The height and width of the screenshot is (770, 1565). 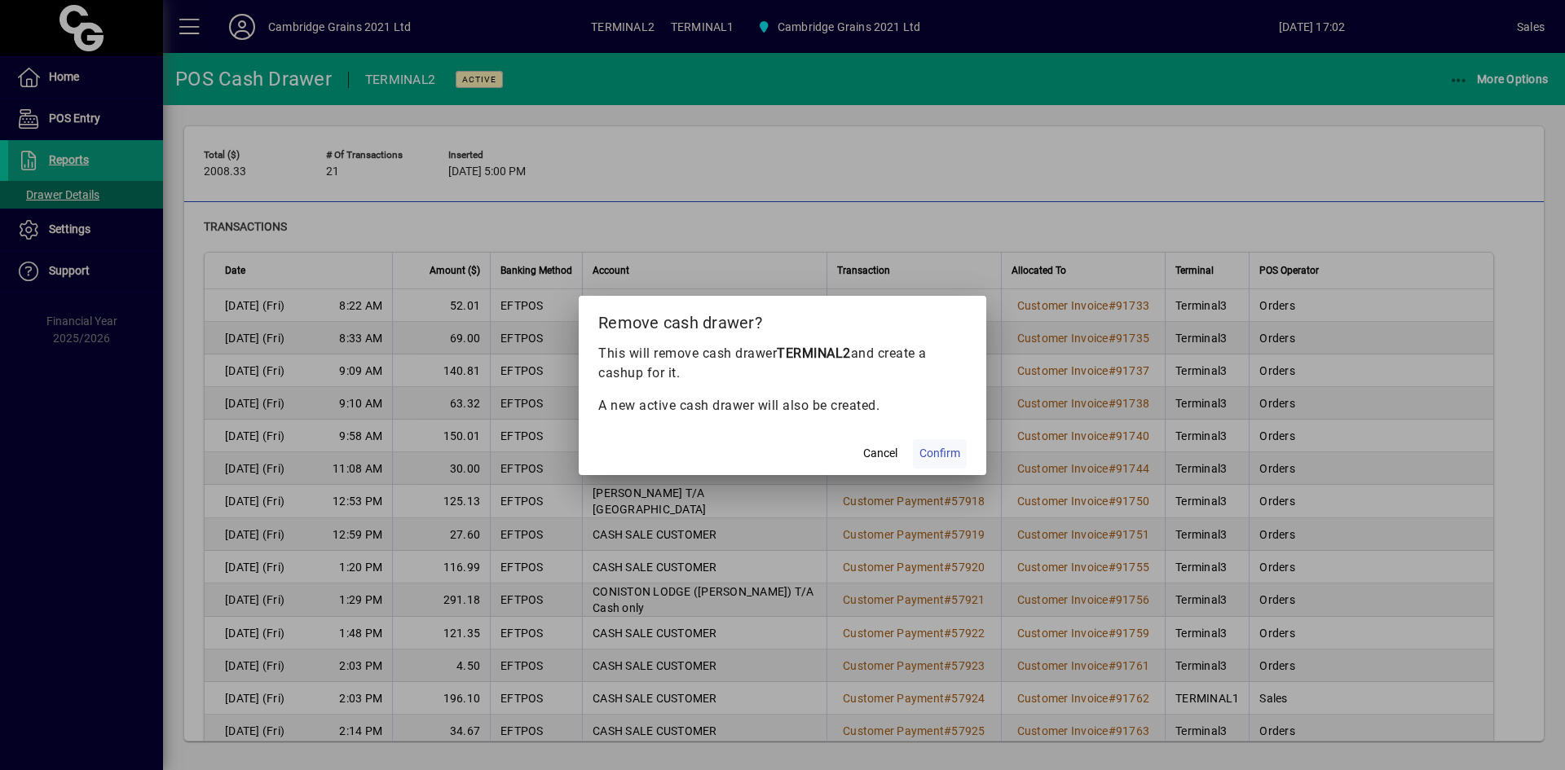 What do you see at coordinates (782, 319) in the screenshot?
I see `h2: Remove cash drawer?` at bounding box center [782, 319].